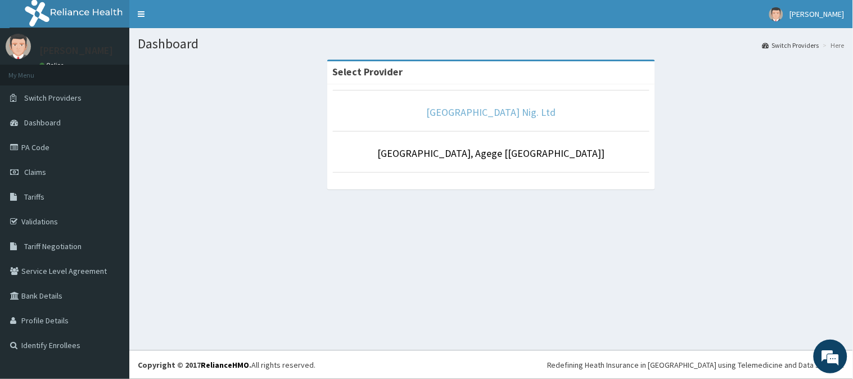 Image resolution: width=853 pixels, height=379 pixels. I want to click on a: Switch Providers, so click(790, 45).